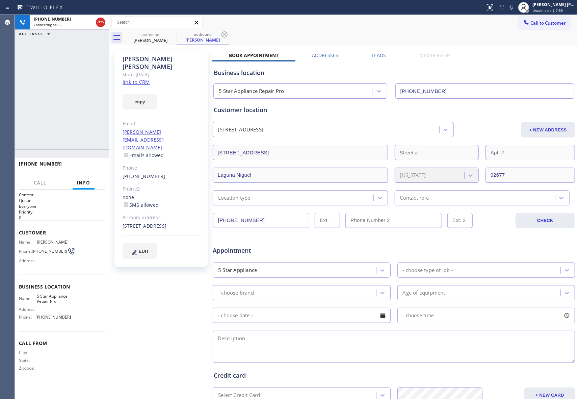 Image resolution: width=577 pixels, height=399 pixels. Describe the element at coordinates (424, 292) in the screenshot. I see `div: Age of Equipment` at that location.